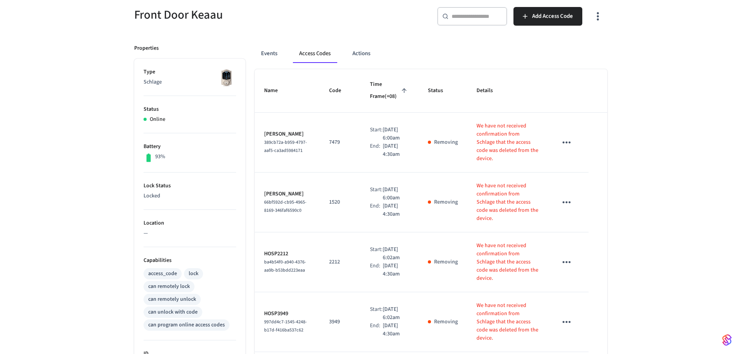 The image size is (741, 354). I want to click on div: access_code, so click(163, 274).